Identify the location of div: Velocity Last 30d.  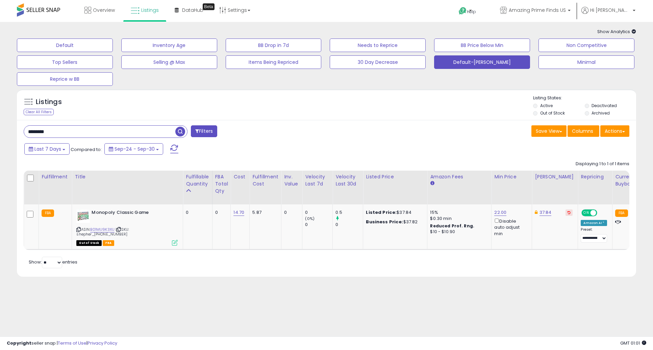
(348, 181).